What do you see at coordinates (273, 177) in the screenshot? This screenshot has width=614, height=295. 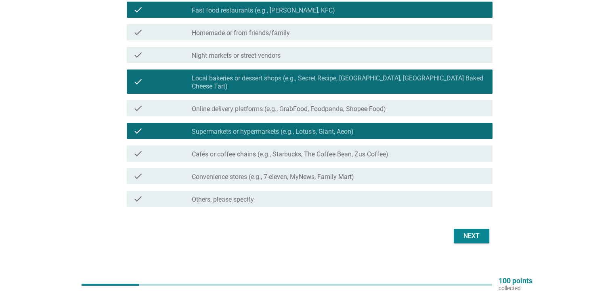 I see `label: Convenience stores (e.g., 7-eleven, MyNews, Family Mart)` at bounding box center [273, 177].